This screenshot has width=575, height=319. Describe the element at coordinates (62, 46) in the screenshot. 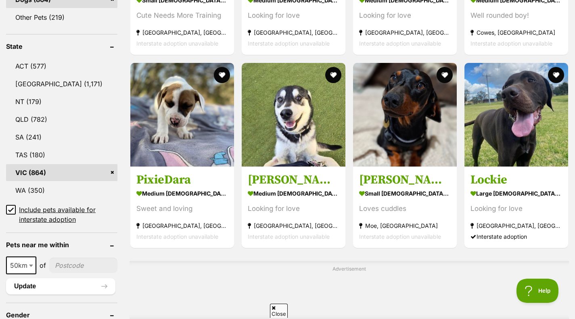

I see `header: State` at that location.